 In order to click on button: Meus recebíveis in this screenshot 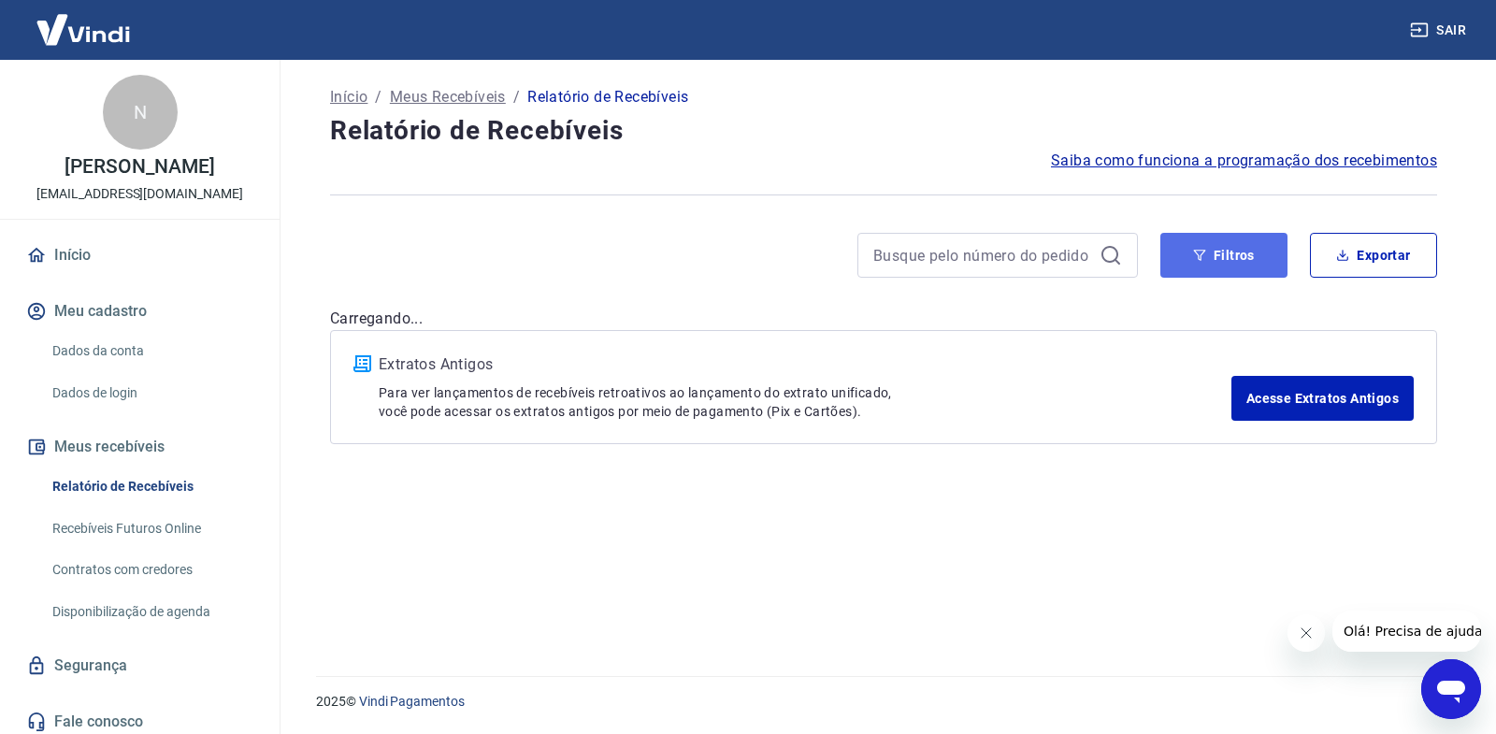, I will do `click(139, 447)`.